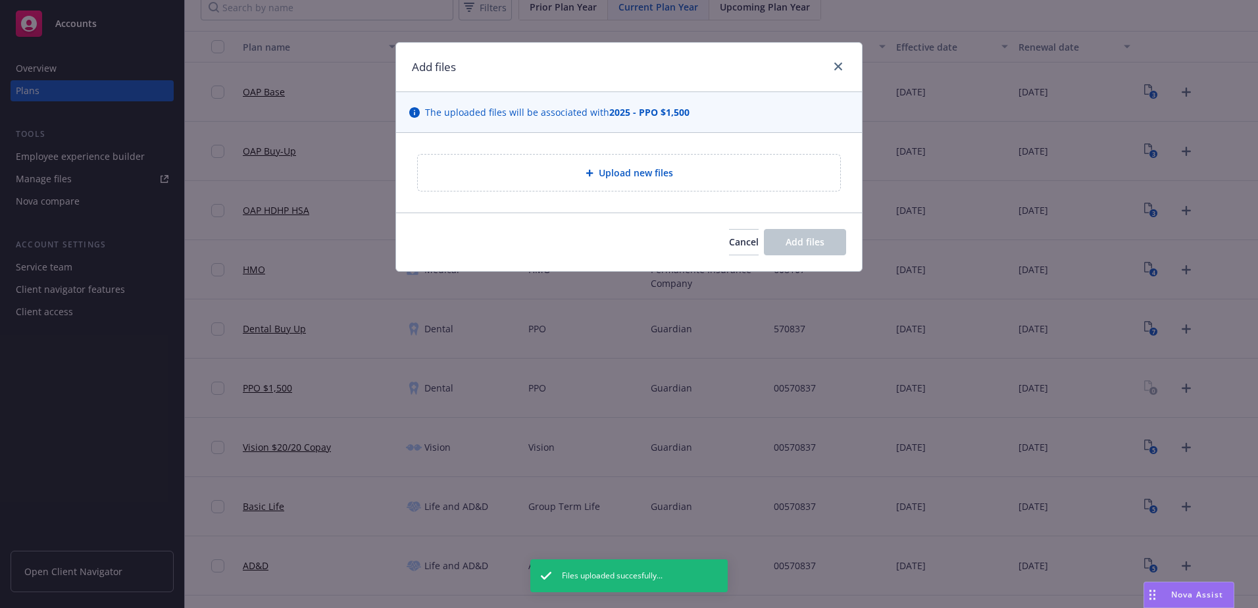 The width and height of the screenshot is (1258, 608). Describe the element at coordinates (804, 242) in the screenshot. I see `button: Add files` at that location.